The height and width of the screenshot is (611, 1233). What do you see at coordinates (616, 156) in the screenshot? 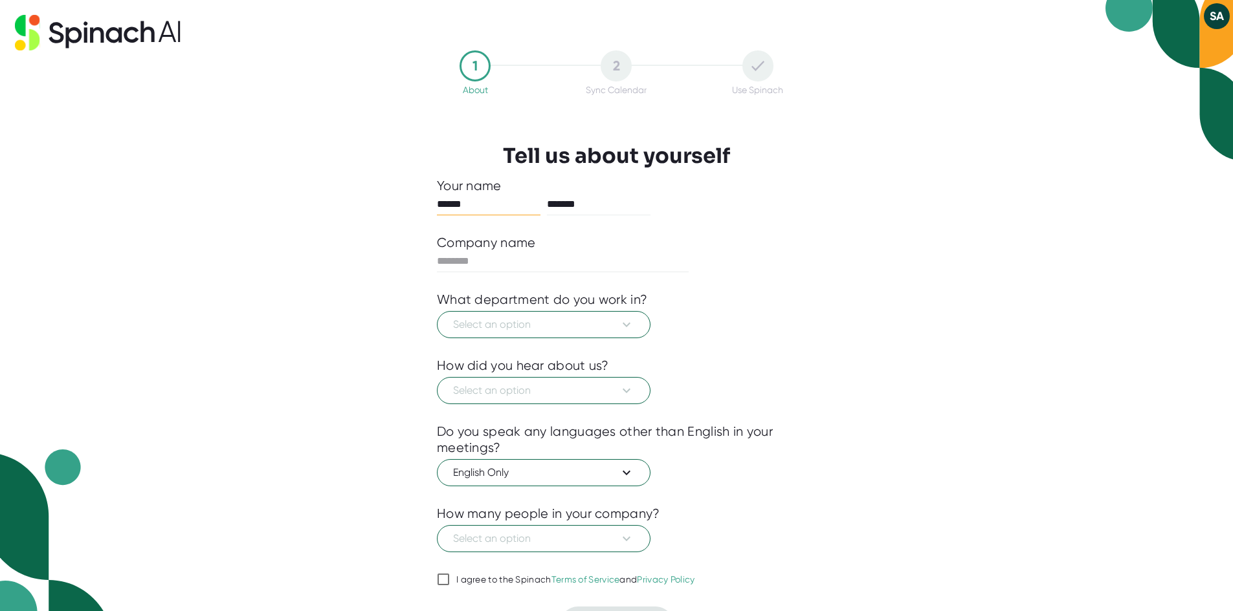
I see `h3: Tell us about yourself` at bounding box center [616, 156].